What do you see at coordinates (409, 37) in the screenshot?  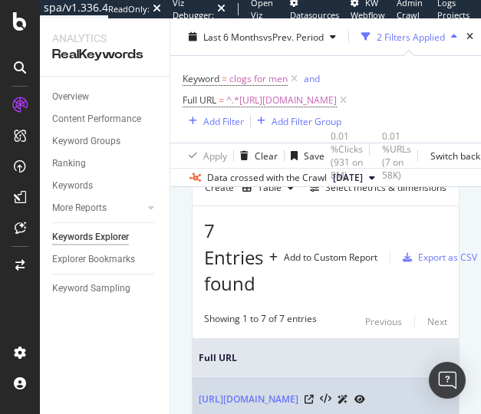 I see `button: 2 Filters Applied` at bounding box center [409, 37].